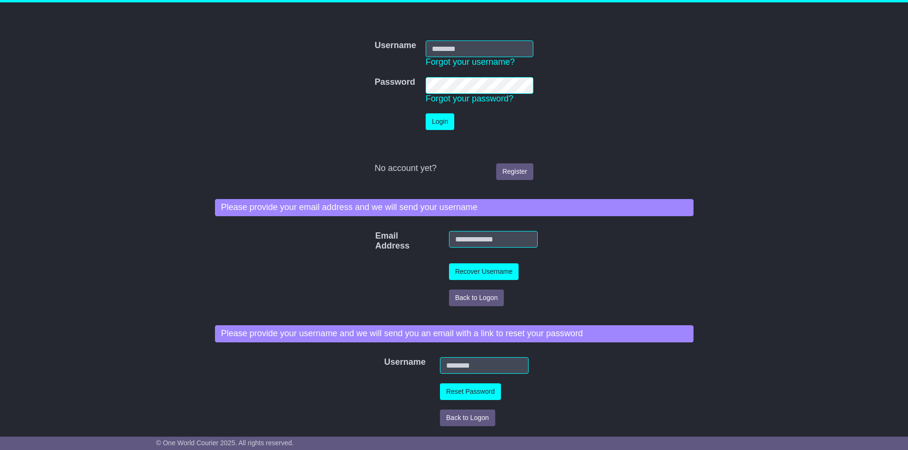  I want to click on button: Login, so click(440, 122).